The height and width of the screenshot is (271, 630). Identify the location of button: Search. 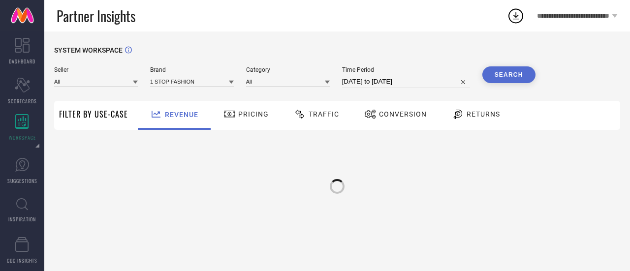
(509, 75).